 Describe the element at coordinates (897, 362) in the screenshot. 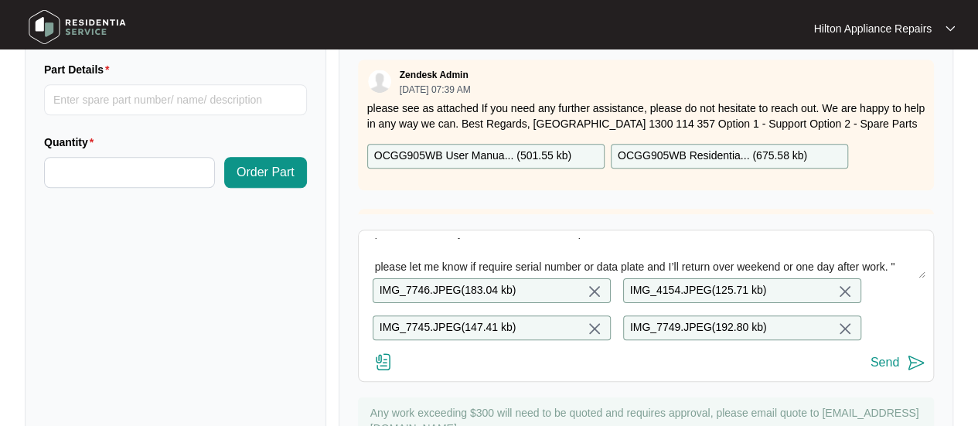

I see `button: Send` at that location.